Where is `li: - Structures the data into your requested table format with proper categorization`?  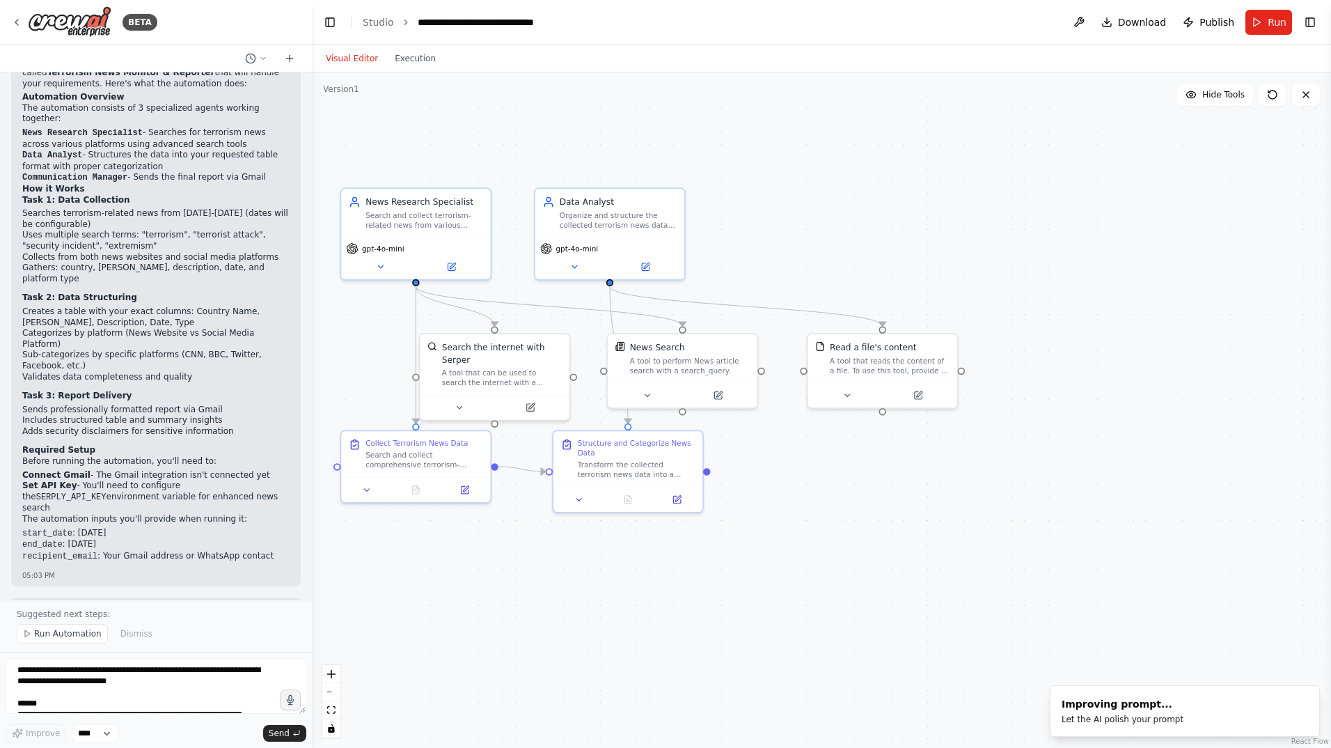 li: - Structures the data into your requested table format with proper categorization is located at coordinates (156, 161).